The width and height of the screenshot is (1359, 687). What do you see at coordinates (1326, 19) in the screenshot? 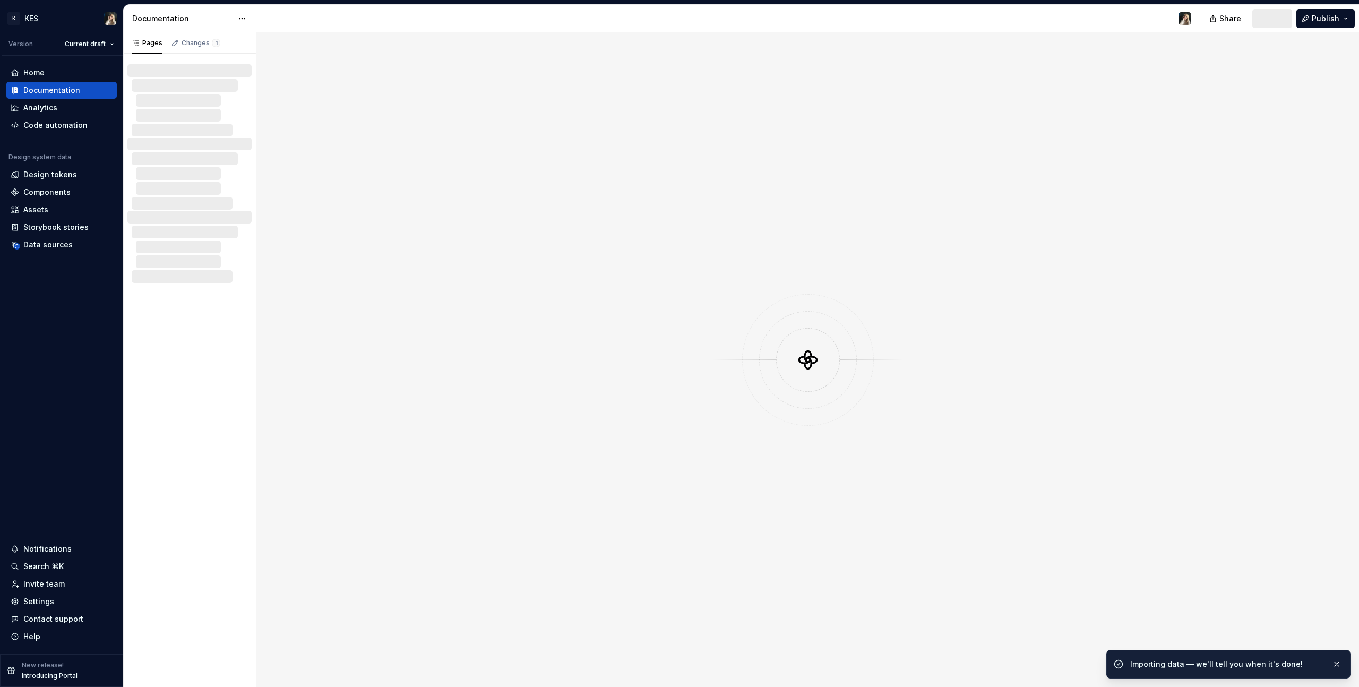
I see `button: Publish` at bounding box center [1326, 19].